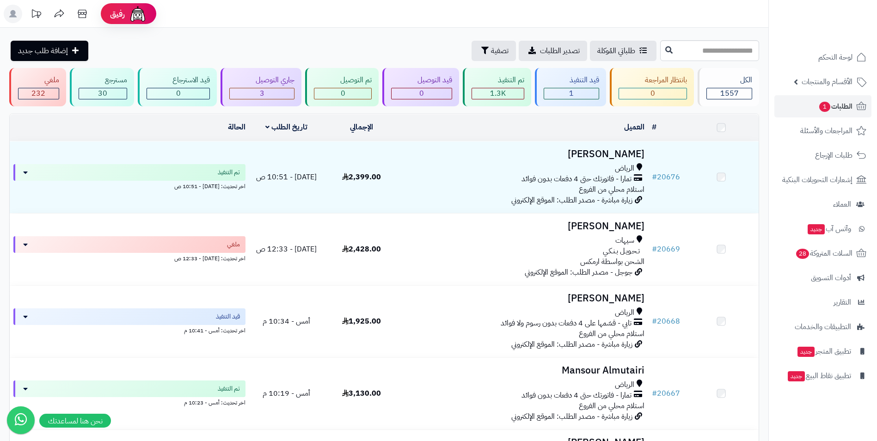 Image resolution: width=877 pixels, height=441 pixels. What do you see at coordinates (362, 177) in the screenshot?
I see `span: 2,399.00` at bounding box center [362, 177].